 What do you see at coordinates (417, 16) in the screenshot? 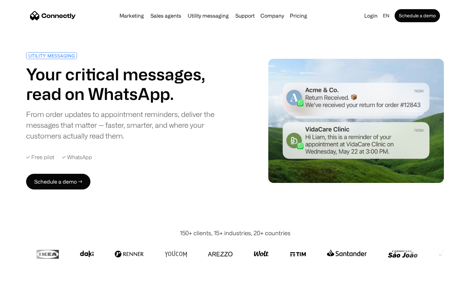
I see `a: Schedule a demo` at bounding box center [417, 16].